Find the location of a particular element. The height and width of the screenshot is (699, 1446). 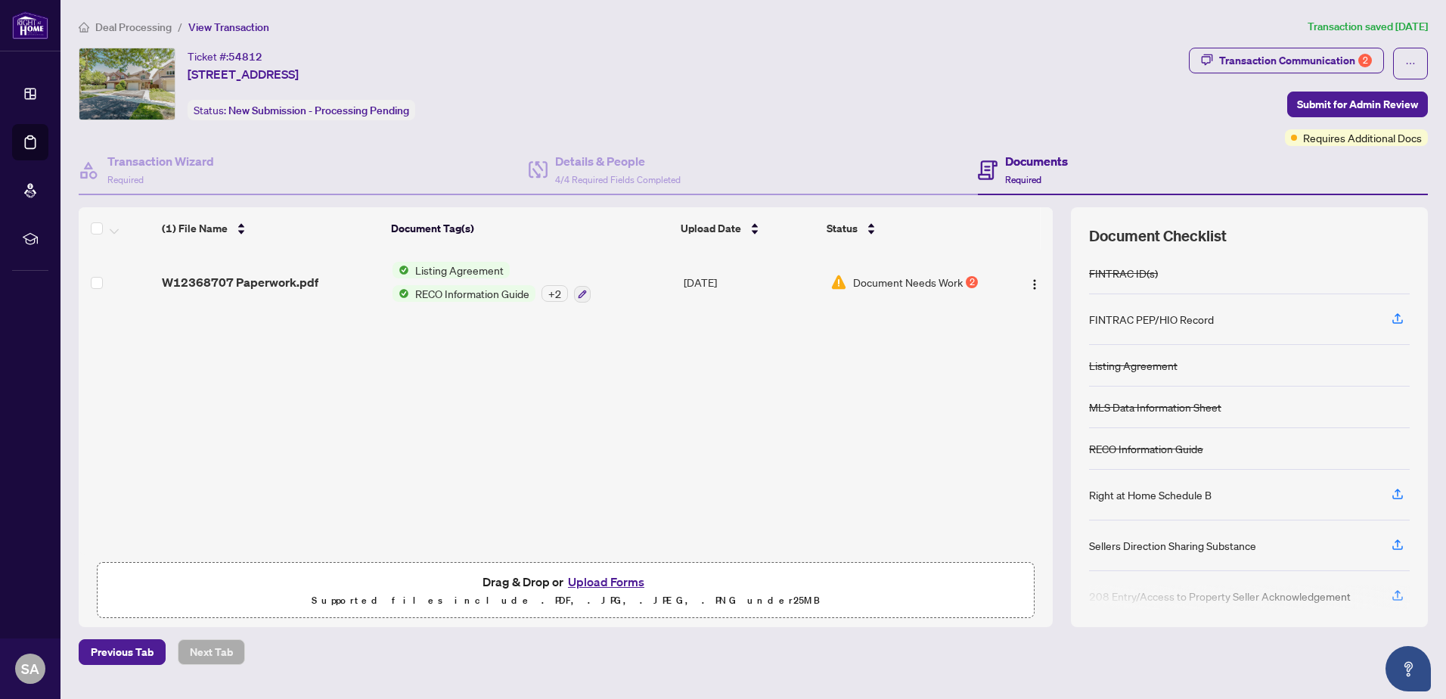

button: Logo is located at coordinates (1034, 282).